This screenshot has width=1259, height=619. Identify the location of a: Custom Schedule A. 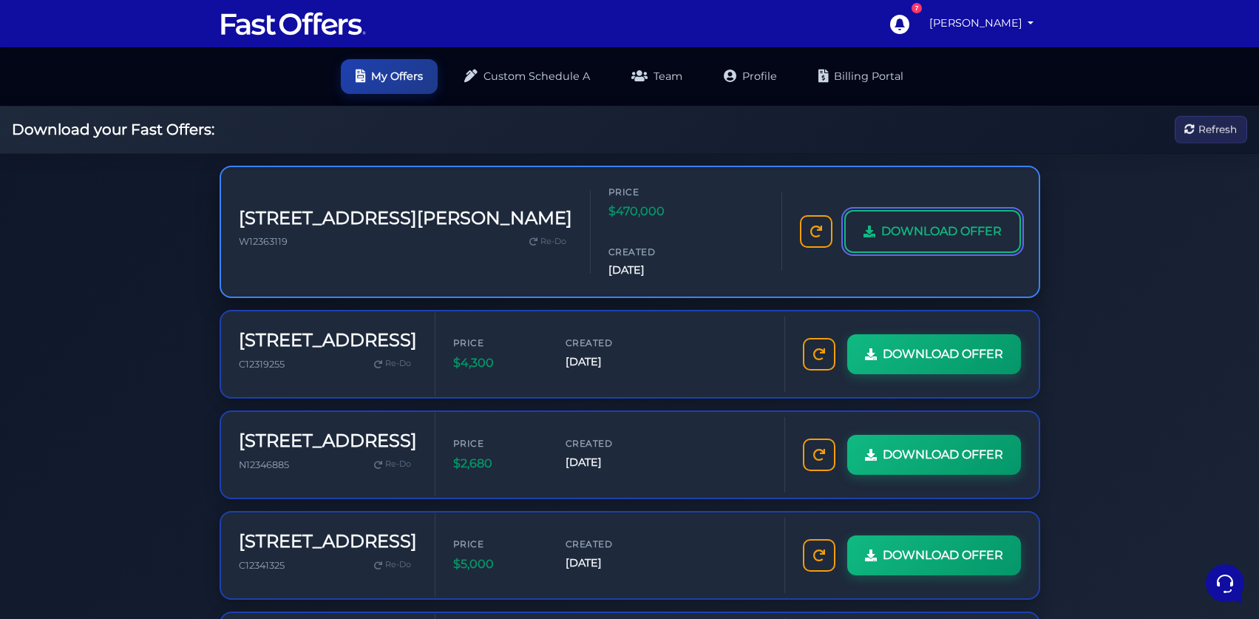
(527, 76).